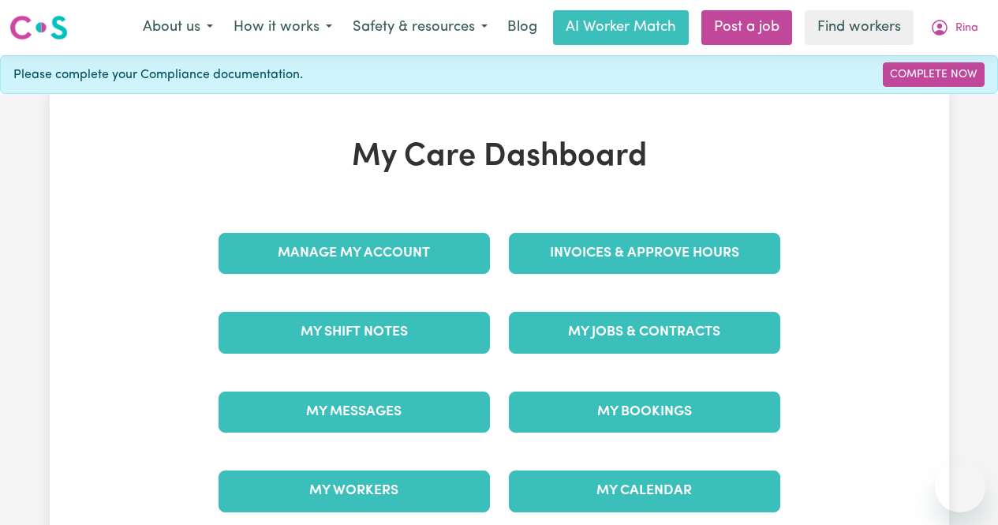 The height and width of the screenshot is (525, 998). What do you see at coordinates (966, 28) in the screenshot?
I see `span: Rina` at bounding box center [966, 28].